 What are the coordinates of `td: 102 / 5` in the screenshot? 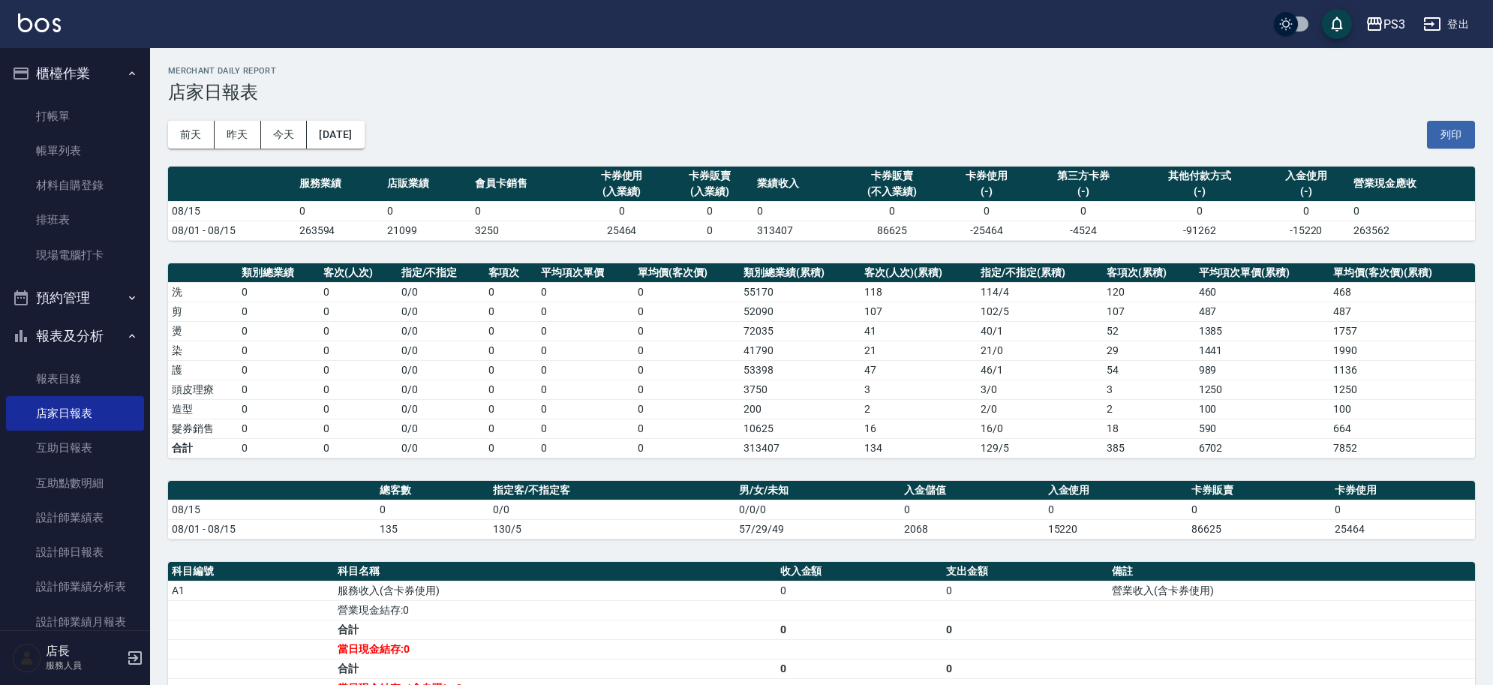 It's located at (1040, 311).